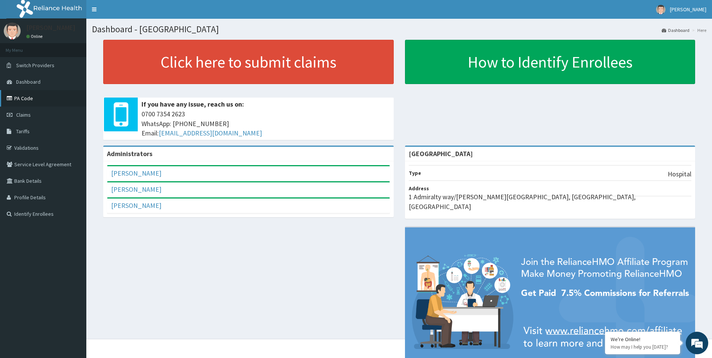 The height and width of the screenshot is (358, 712). I want to click on p: Hospital, so click(680, 174).